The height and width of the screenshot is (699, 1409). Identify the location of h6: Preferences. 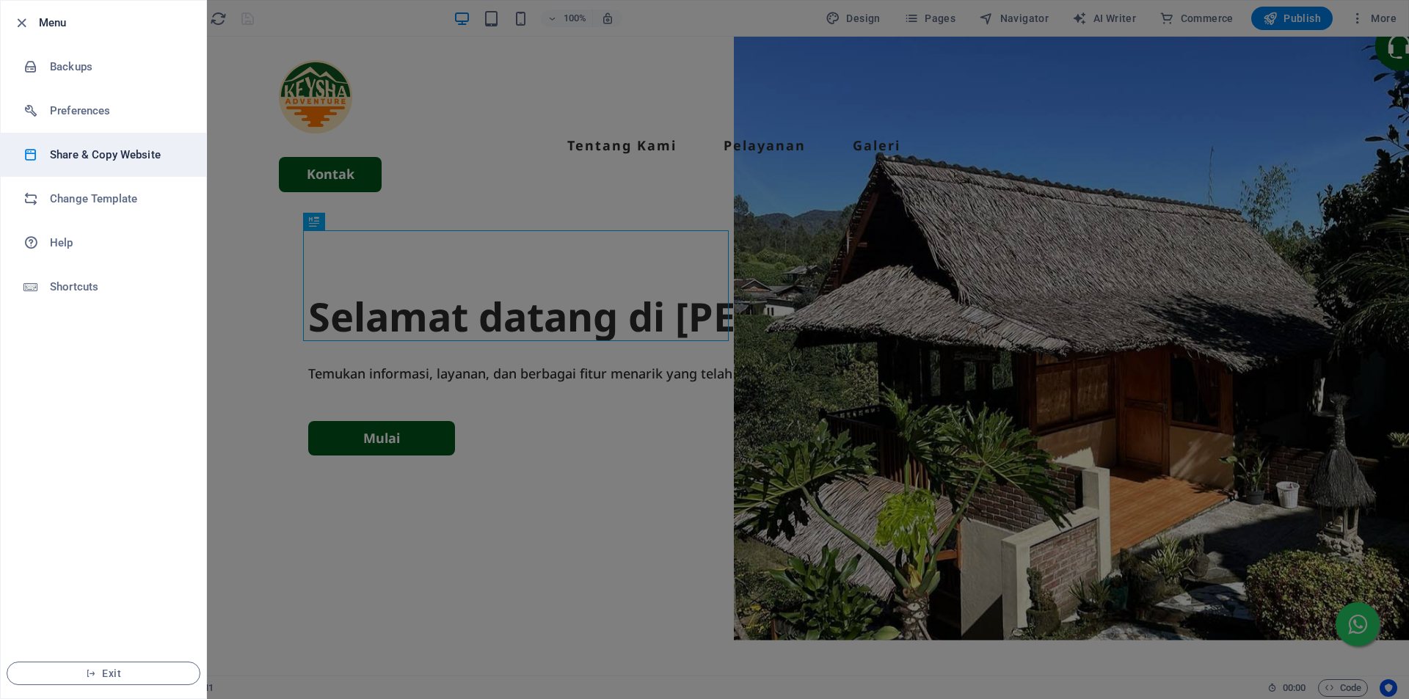
(117, 111).